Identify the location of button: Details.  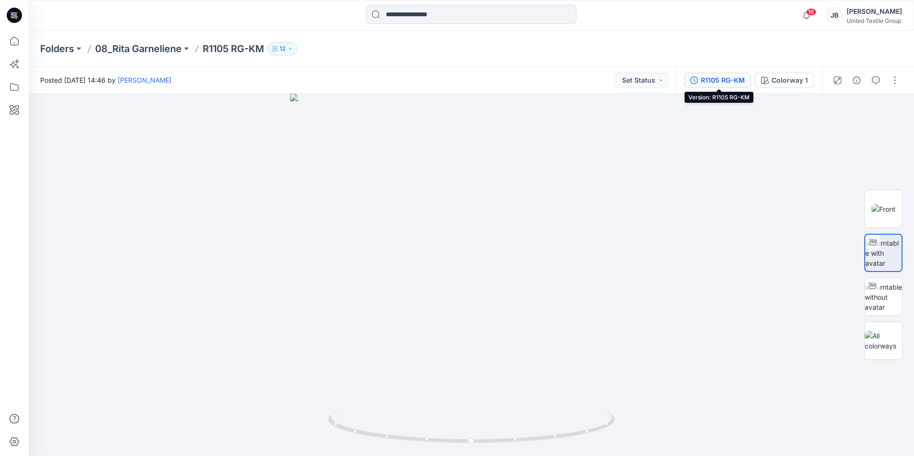
(857, 80).